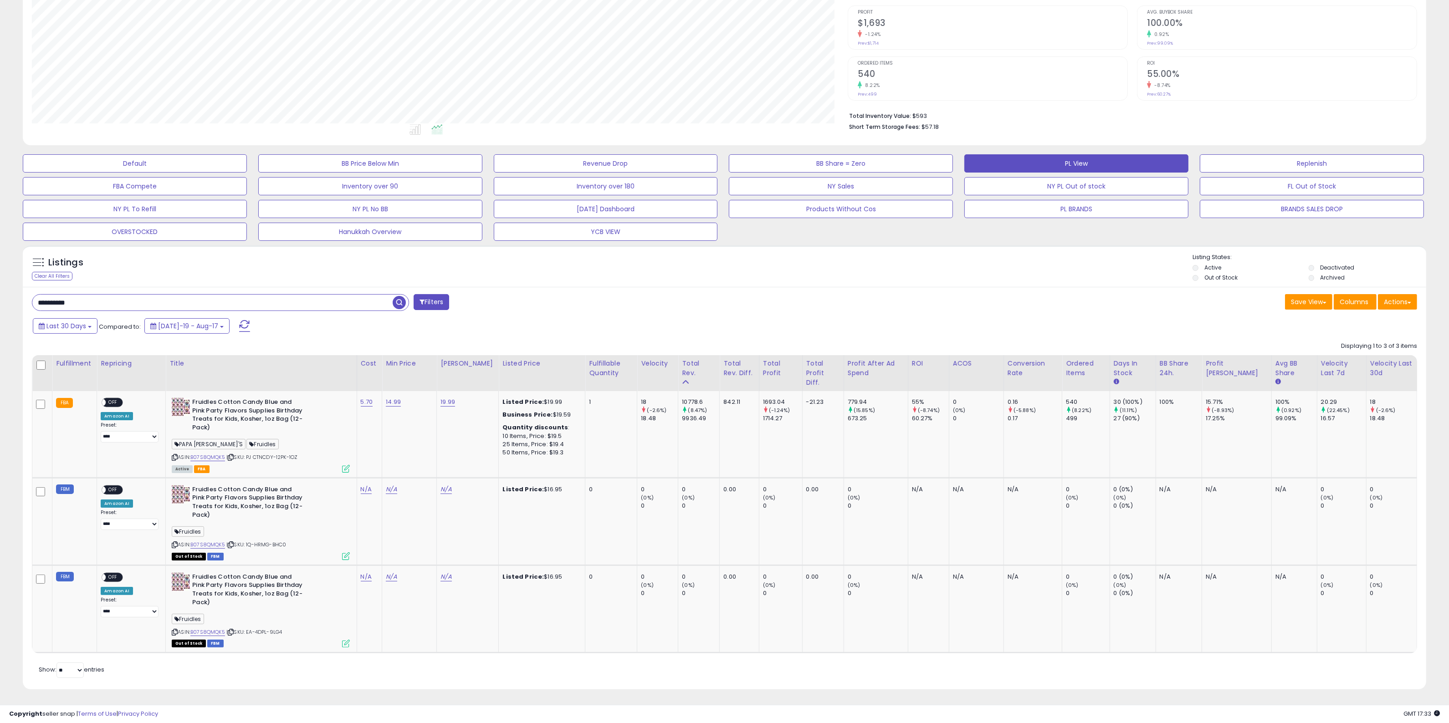  I want to click on span: Show: entries, so click(71, 669).